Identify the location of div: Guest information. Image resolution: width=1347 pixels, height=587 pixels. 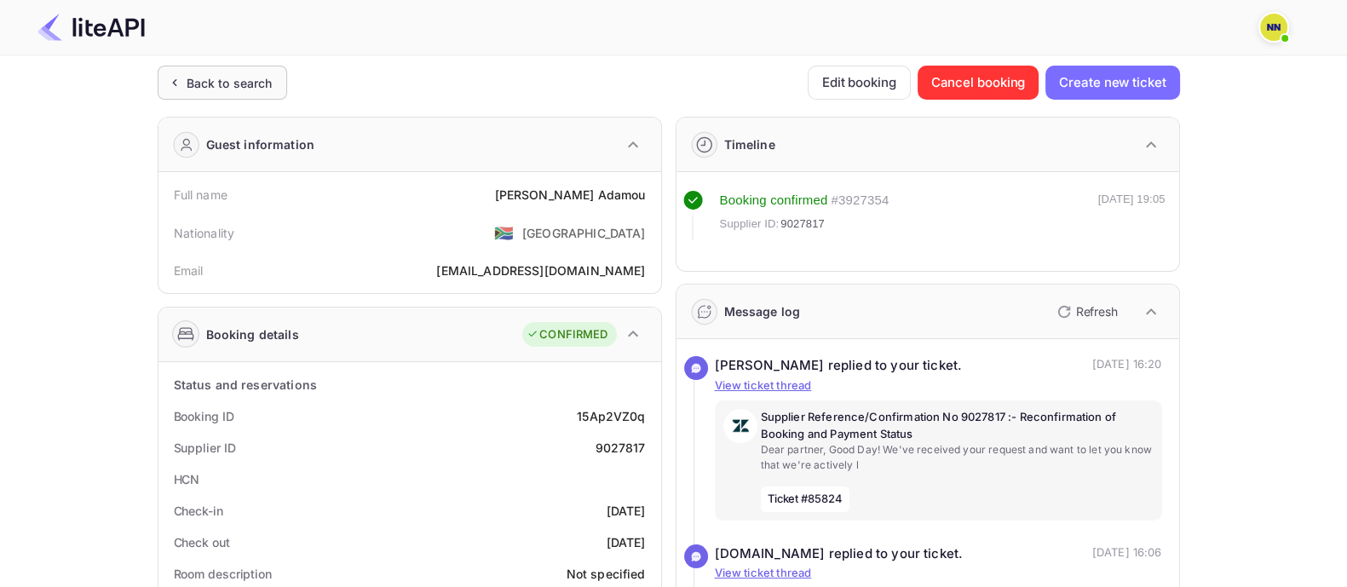
(261, 144).